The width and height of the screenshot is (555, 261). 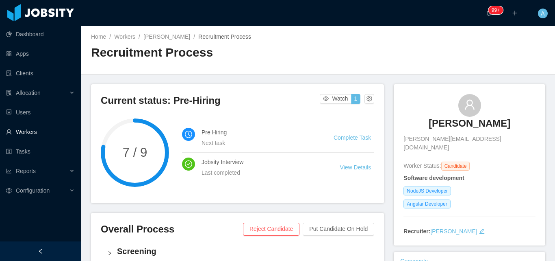 What do you see at coordinates (28, 93) in the screenshot?
I see `span: Allocation` at bounding box center [28, 93].